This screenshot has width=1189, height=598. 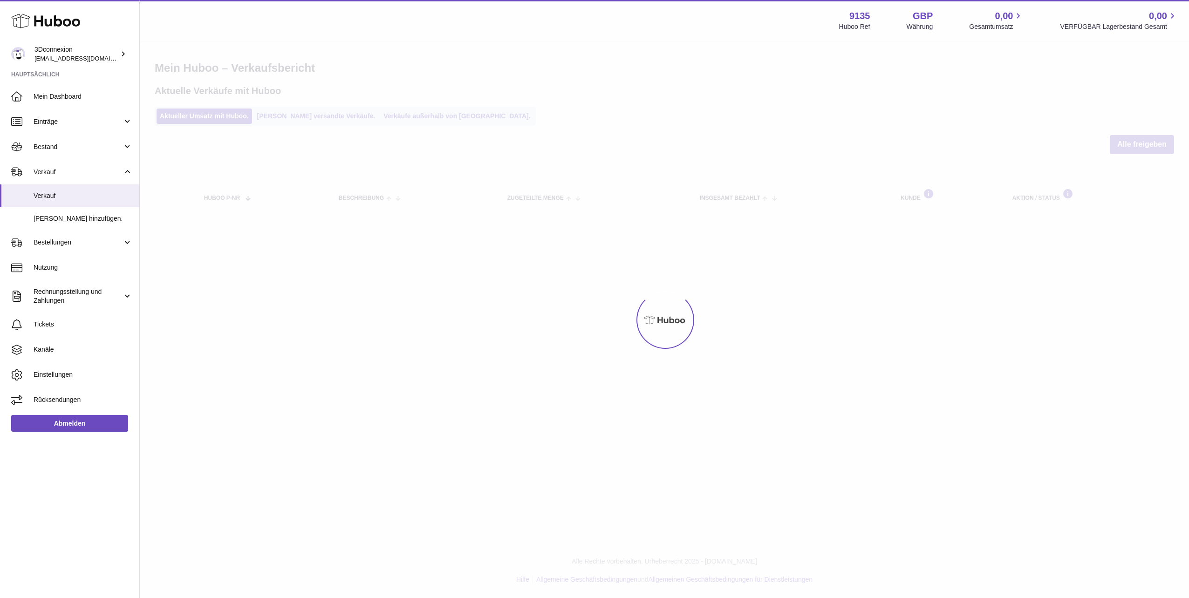 What do you see at coordinates (78, 122) in the screenshot?
I see `span: Einträge` at bounding box center [78, 122].